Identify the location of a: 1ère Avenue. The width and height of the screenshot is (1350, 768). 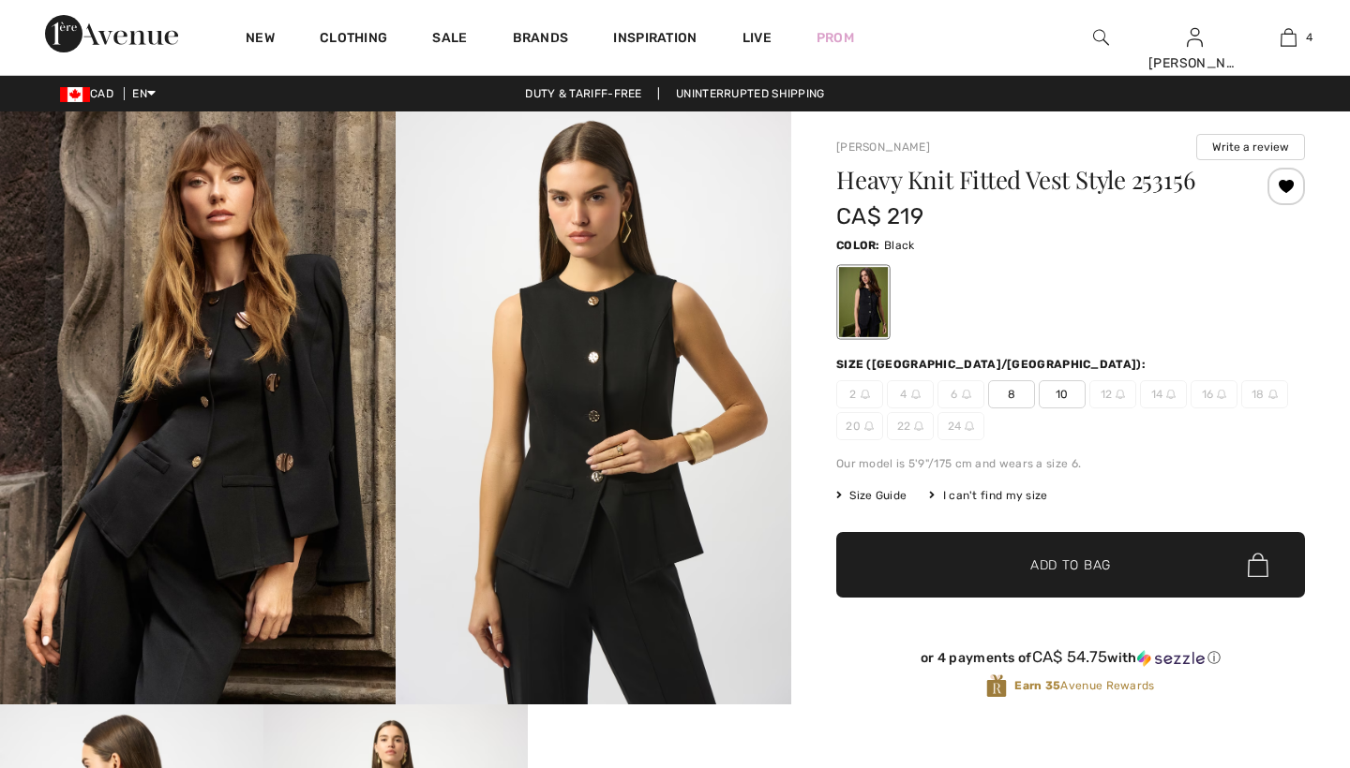
(112, 34).